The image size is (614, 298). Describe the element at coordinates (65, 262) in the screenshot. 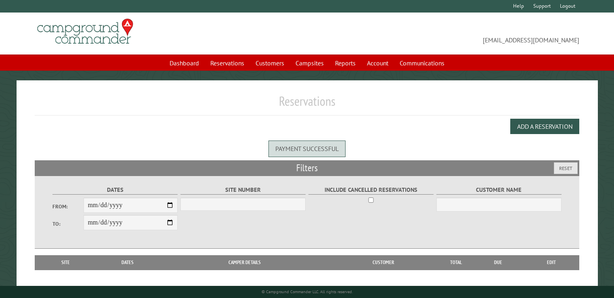

I see `th: Site` at that location.